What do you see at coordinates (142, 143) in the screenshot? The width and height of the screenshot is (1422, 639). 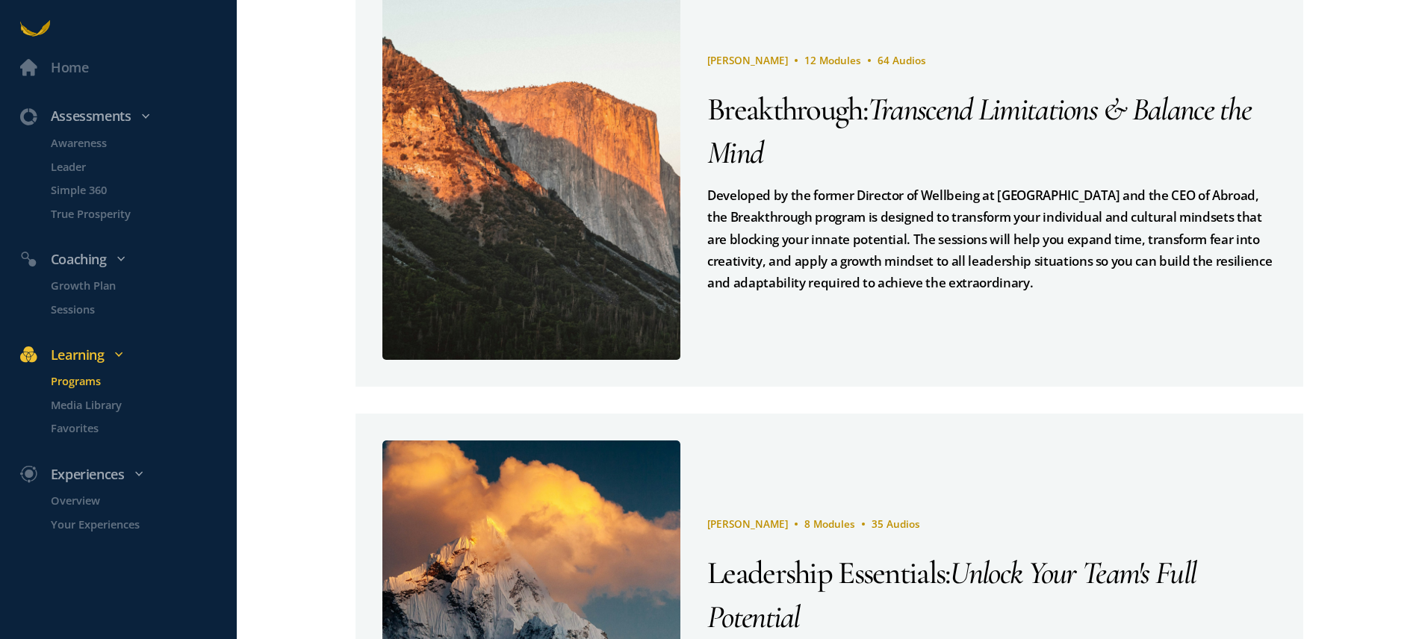 I see `p: Awareness` at bounding box center [142, 143].